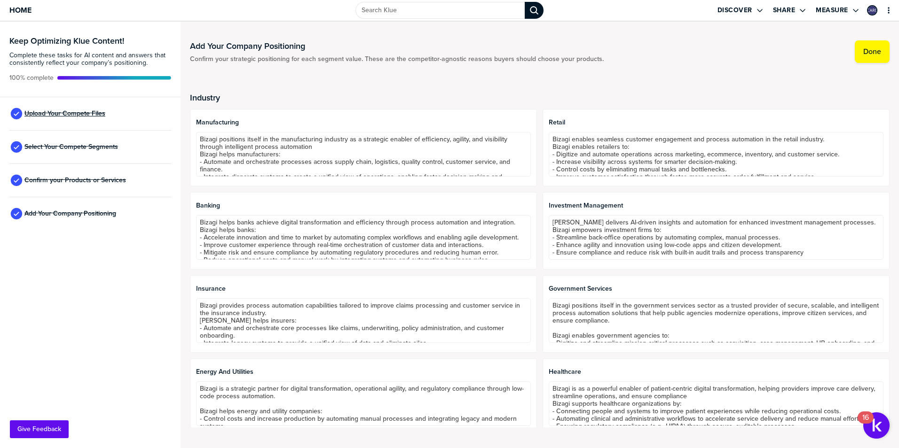 This screenshot has width=899, height=448. I want to click on span: Manufacturing, so click(363, 123).